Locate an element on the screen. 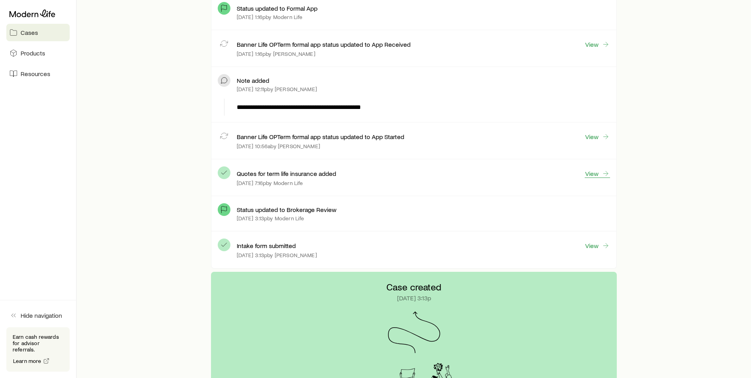 The width and height of the screenshot is (751, 378). p: Status updated to Formal App is located at coordinates (277, 8).